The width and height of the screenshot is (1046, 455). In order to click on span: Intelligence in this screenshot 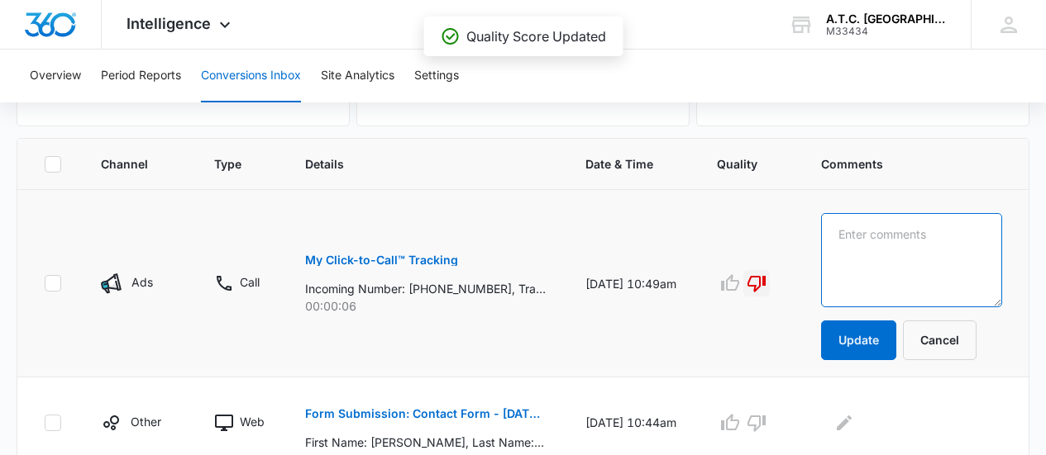, I will do `click(169, 23)`.